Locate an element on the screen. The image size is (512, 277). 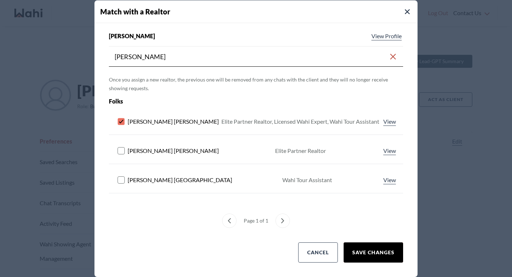
div: Page 1 of 1 is located at coordinates (256, 221).